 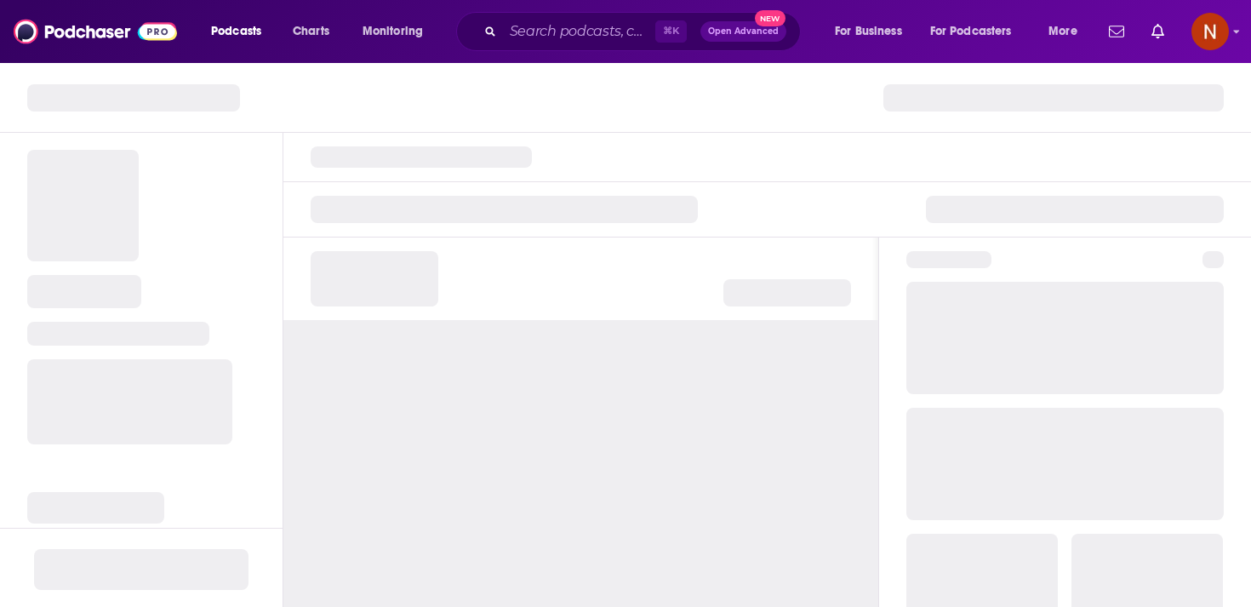 What do you see at coordinates (743, 31) in the screenshot?
I see `span: Open Advanced` at bounding box center [743, 31].